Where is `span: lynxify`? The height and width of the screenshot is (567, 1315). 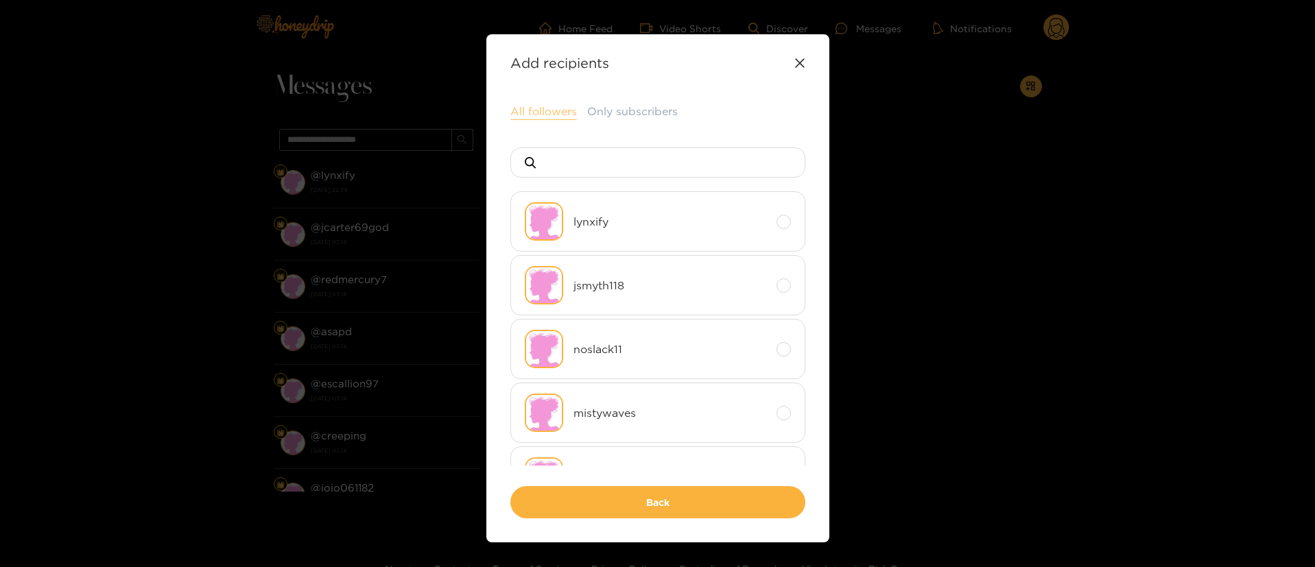
span: lynxify is located at coordinates (670, 222).